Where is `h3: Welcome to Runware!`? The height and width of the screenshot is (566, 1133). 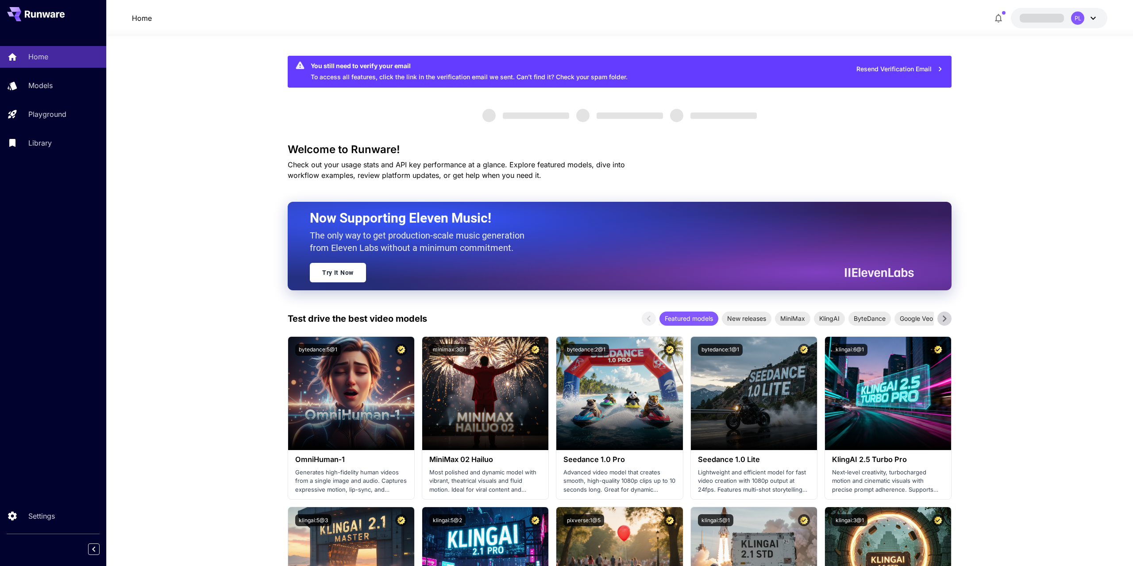 h3: Welcome to Runware! is located at coordinates (620, 150).